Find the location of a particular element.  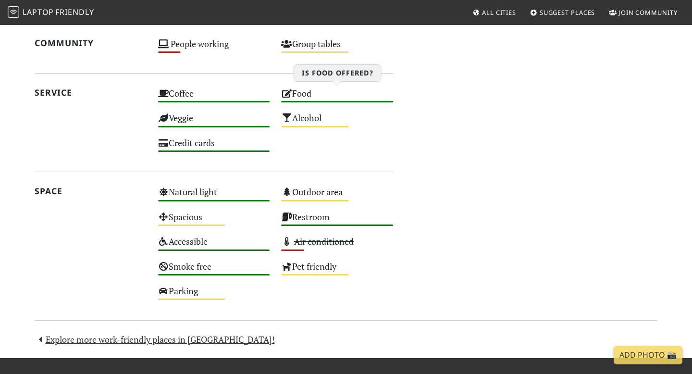

h2: Space is located at coordinates (90, 191).